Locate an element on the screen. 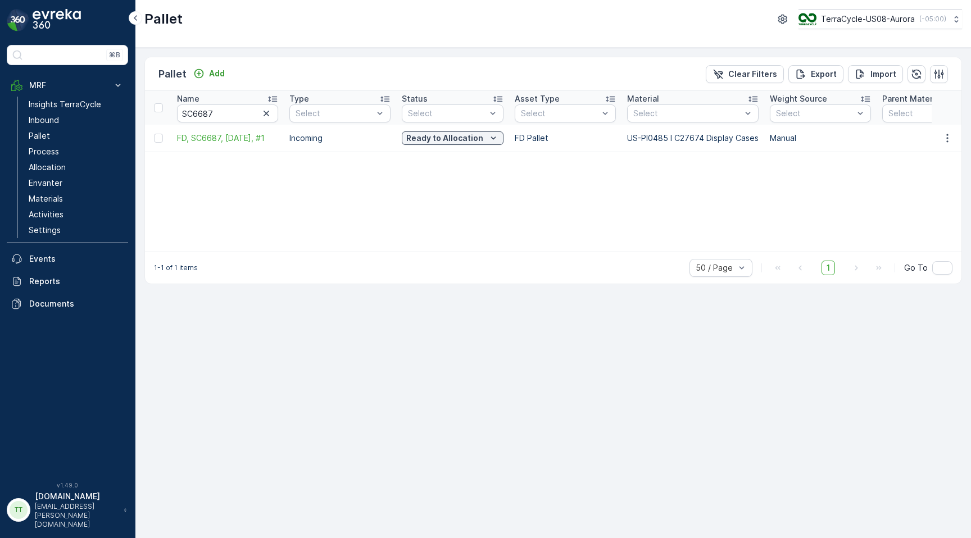 The image size is (971, 538). p: Ready to Allocation is located at coordinates (444, 138).